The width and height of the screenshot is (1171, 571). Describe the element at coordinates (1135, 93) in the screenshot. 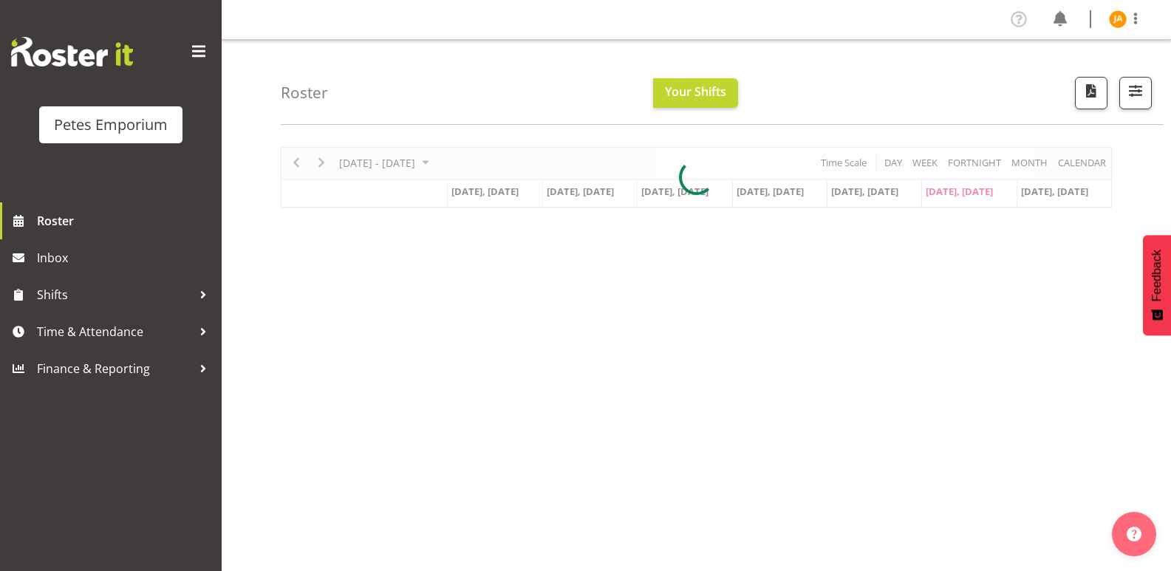

I see `button: Filter Shifts` at that location.